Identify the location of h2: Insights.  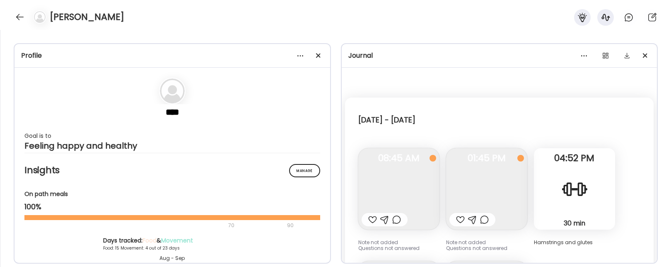
(172, 170).